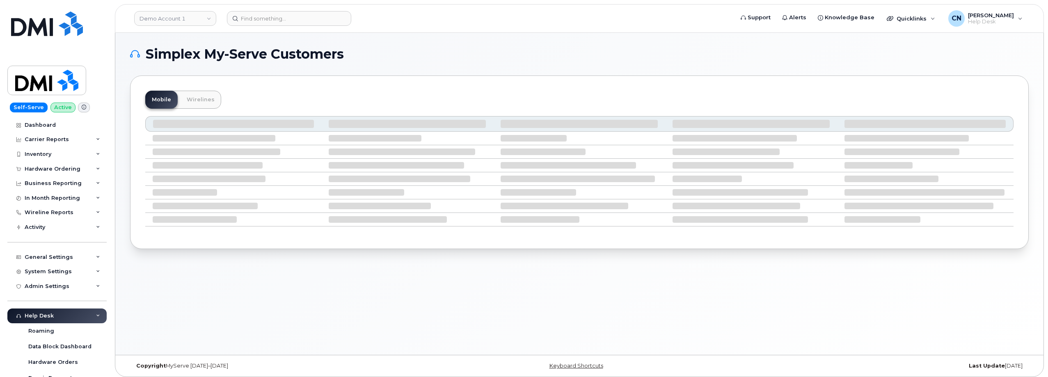 The height and width of the screenshot is (377, 1048). I want to click on a: Mobile, so click(161, 100).